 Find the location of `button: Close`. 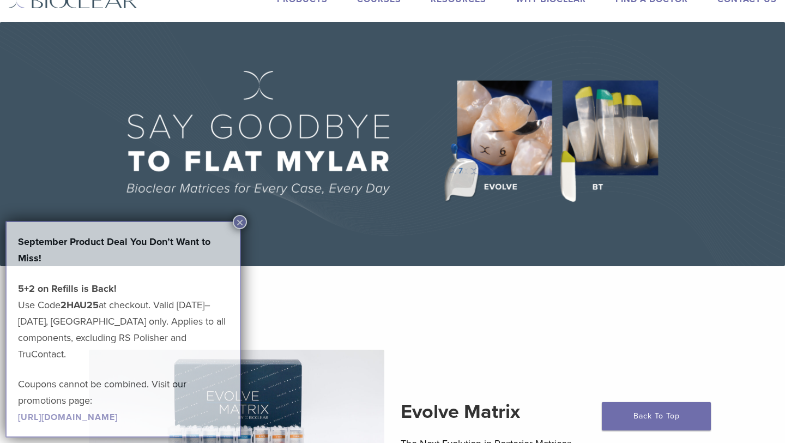

button: Close is located at coordinates (240, 222).